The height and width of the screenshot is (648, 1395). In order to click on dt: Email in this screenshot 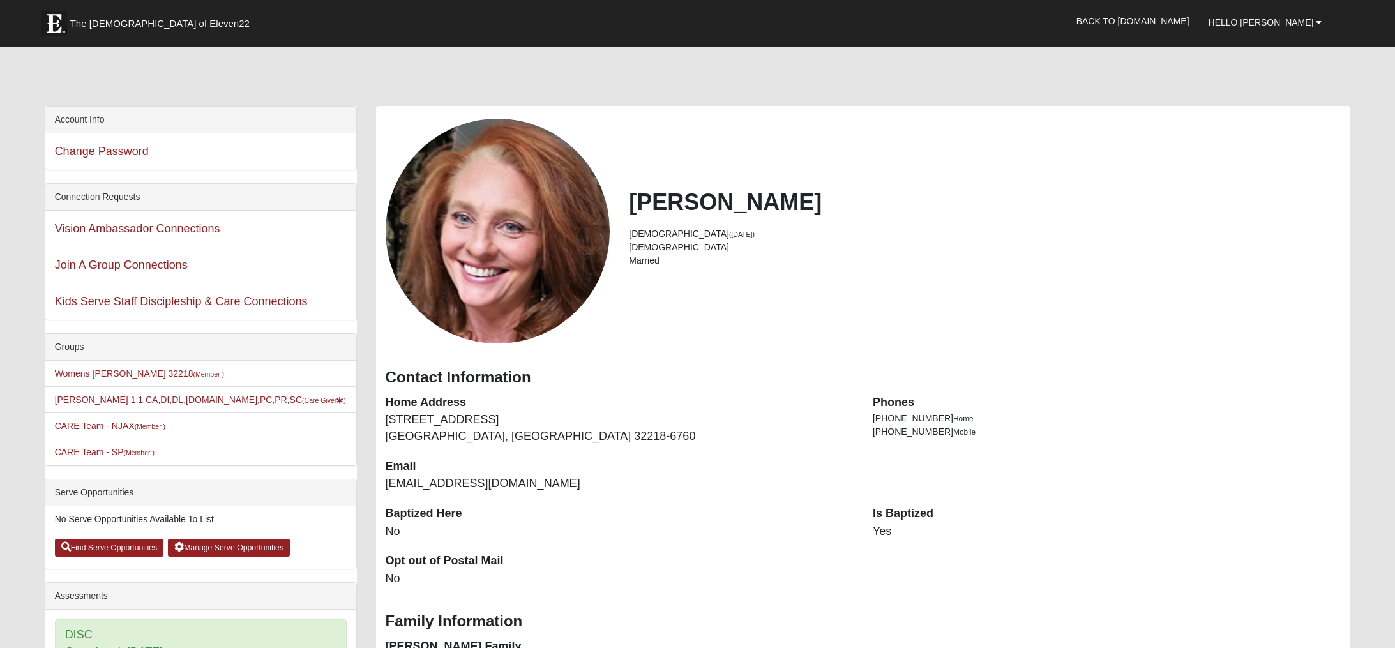, I will do `click(619, 467)`.